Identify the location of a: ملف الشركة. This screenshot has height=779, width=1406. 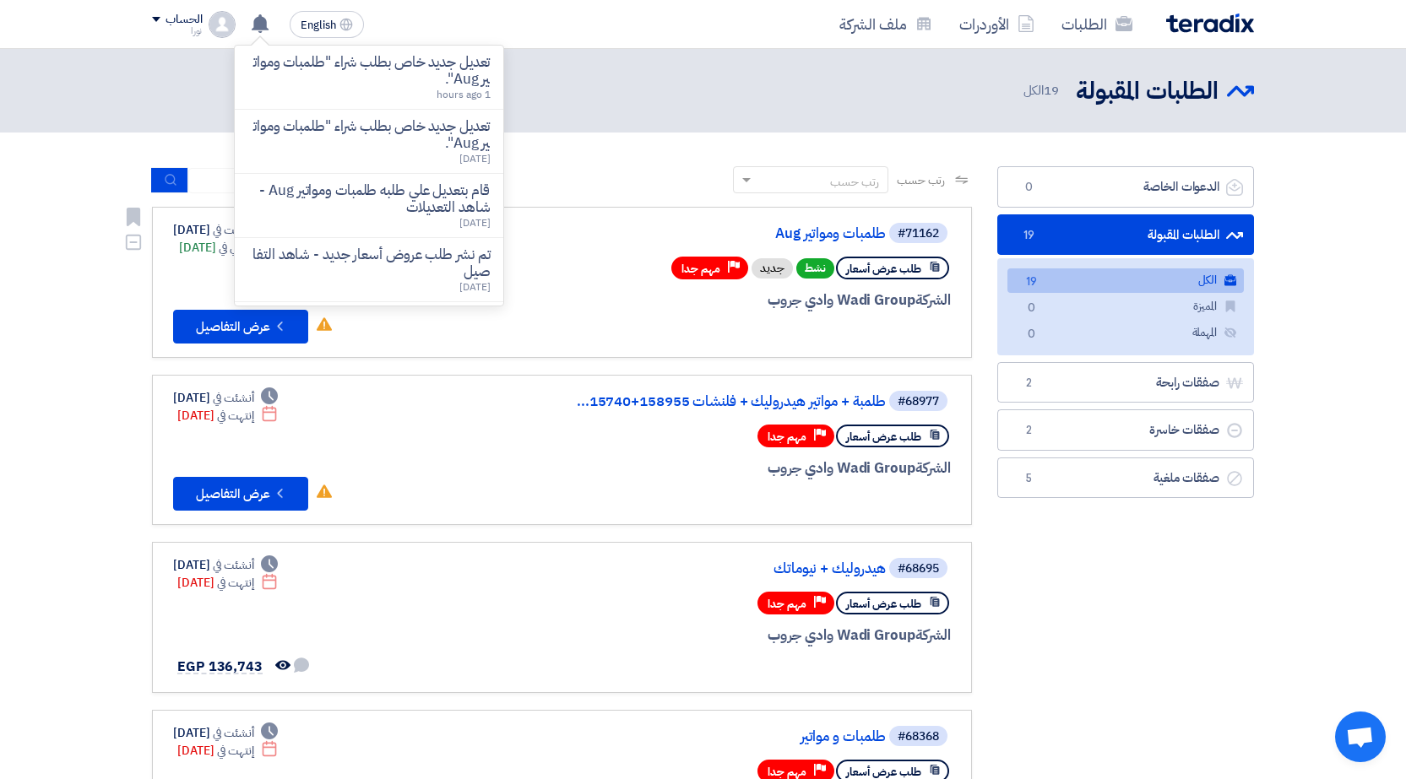
(886, 24).